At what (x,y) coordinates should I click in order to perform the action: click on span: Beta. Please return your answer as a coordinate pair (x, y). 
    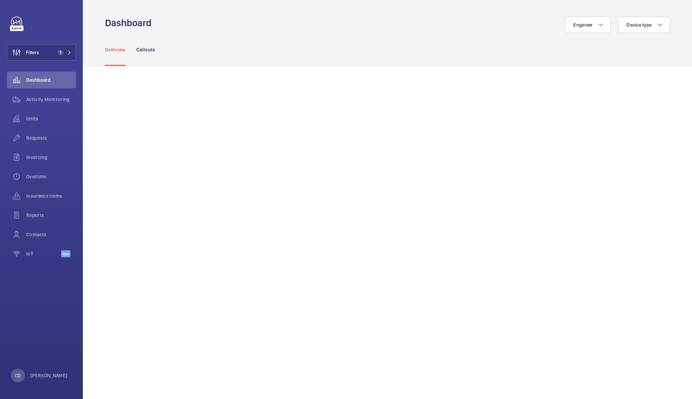
    Looking at the image, I should click on (66, 254).